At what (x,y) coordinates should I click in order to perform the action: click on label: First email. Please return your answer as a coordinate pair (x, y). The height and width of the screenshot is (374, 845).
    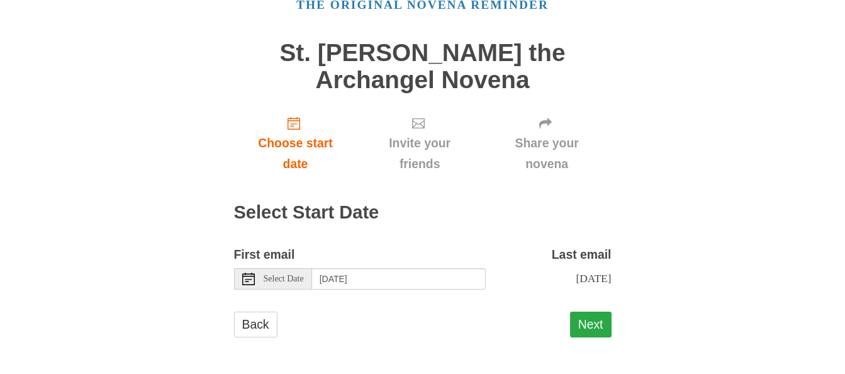
    Looking at the image, I should click on (264, 254).